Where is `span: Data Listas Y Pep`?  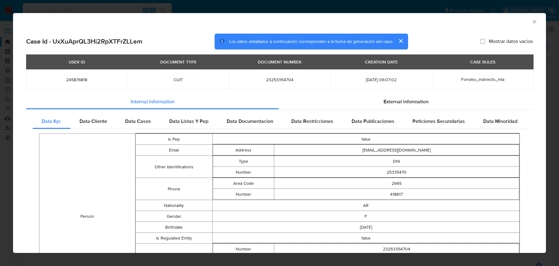 span: Data Listas Y Pep is located at coordinates (189, 121).